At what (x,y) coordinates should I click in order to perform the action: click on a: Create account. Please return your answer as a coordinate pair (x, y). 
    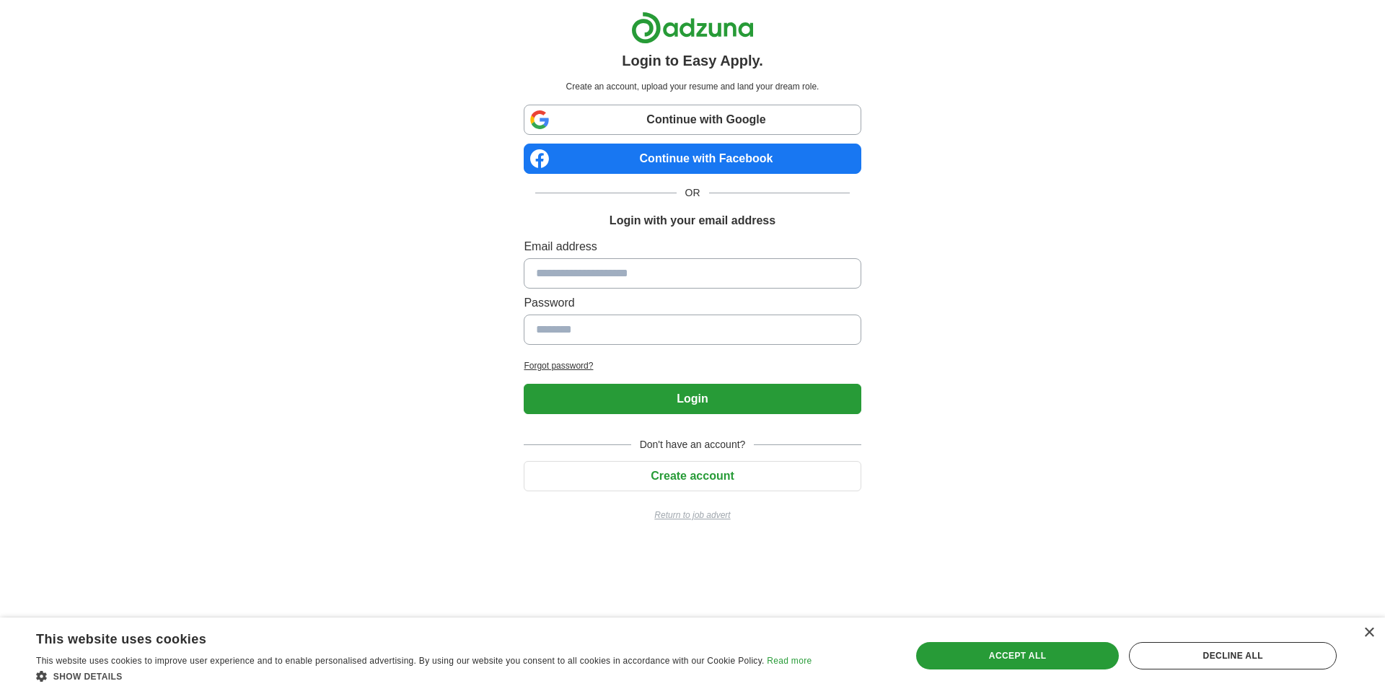
    Looking at the image, I should click on (692, 475).